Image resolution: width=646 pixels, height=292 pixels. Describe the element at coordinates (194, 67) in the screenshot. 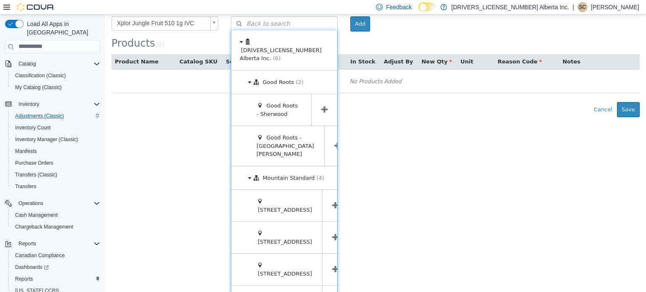

I see `span: (2)` at that location.